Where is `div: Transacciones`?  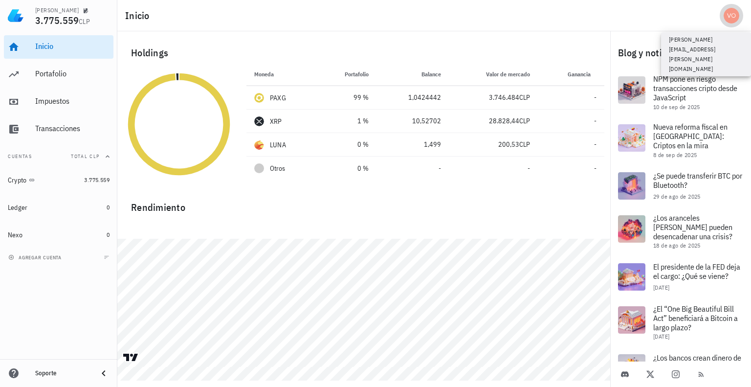
div: Transacciones is located at coordinates (72, 128).